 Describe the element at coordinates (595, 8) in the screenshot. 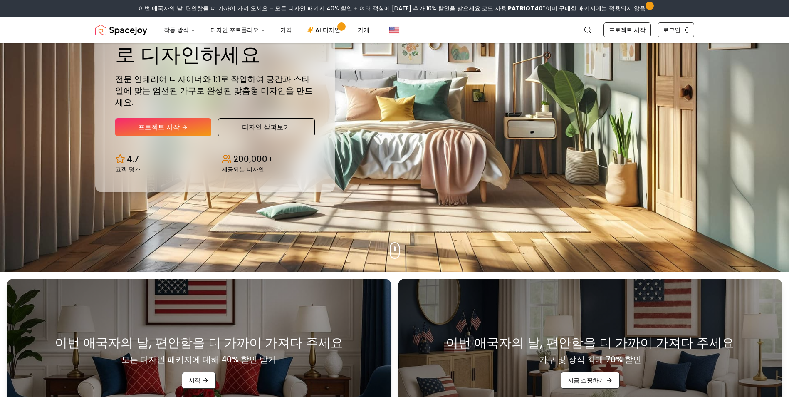

I see `span: *이미 구매한 패키지에는 적용되지 않음*` at that location.